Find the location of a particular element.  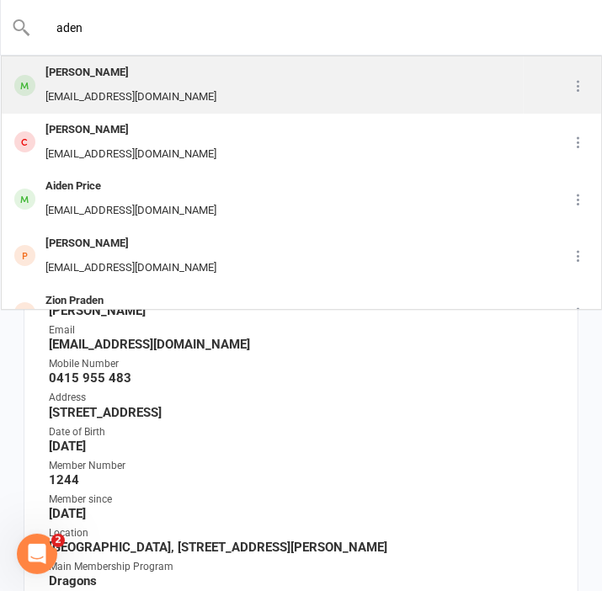

strong: 1244 is located at coordinates (302, 480).